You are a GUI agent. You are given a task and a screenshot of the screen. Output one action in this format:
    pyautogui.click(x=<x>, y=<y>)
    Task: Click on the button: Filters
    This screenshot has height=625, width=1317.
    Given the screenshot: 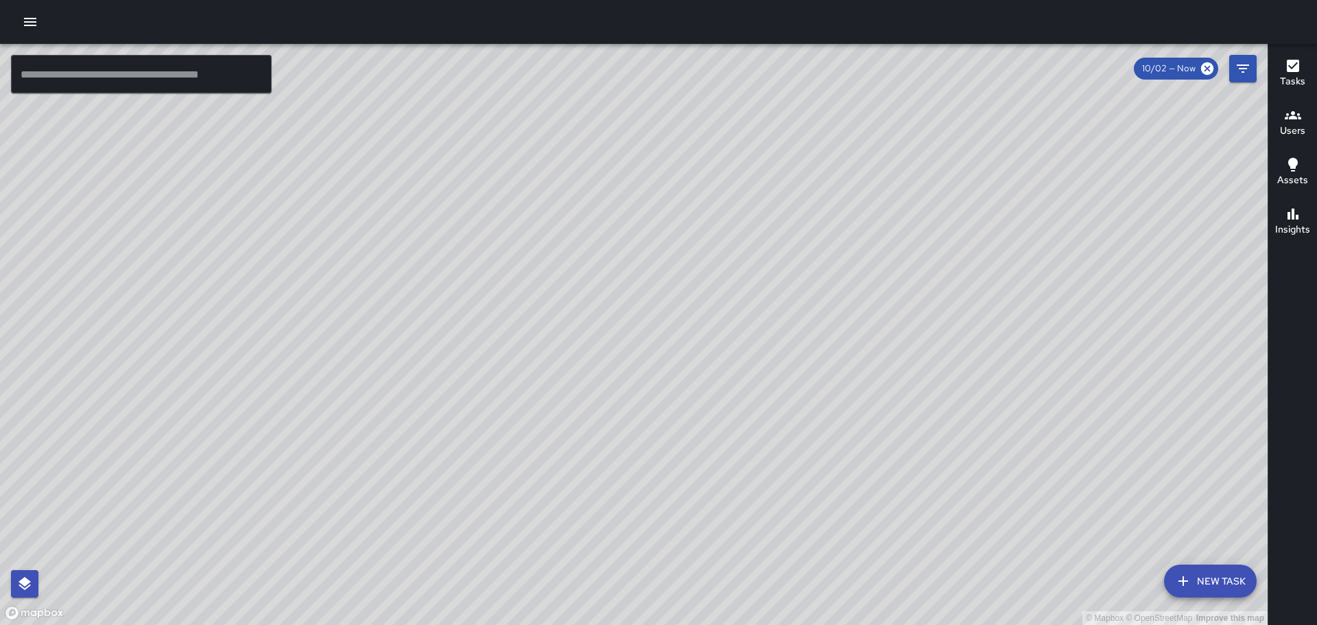 What is the action you would take?
    pyautogui.click(x=1243, y=69)
    